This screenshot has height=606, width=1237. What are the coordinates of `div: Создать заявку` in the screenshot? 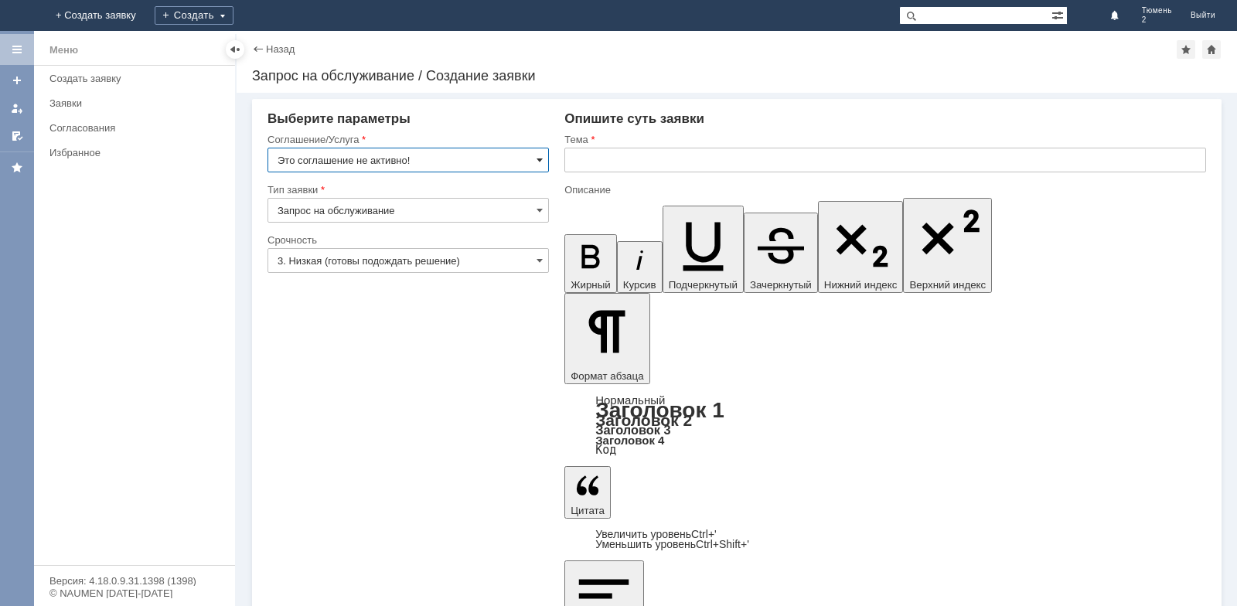 It's located at (138, 78).